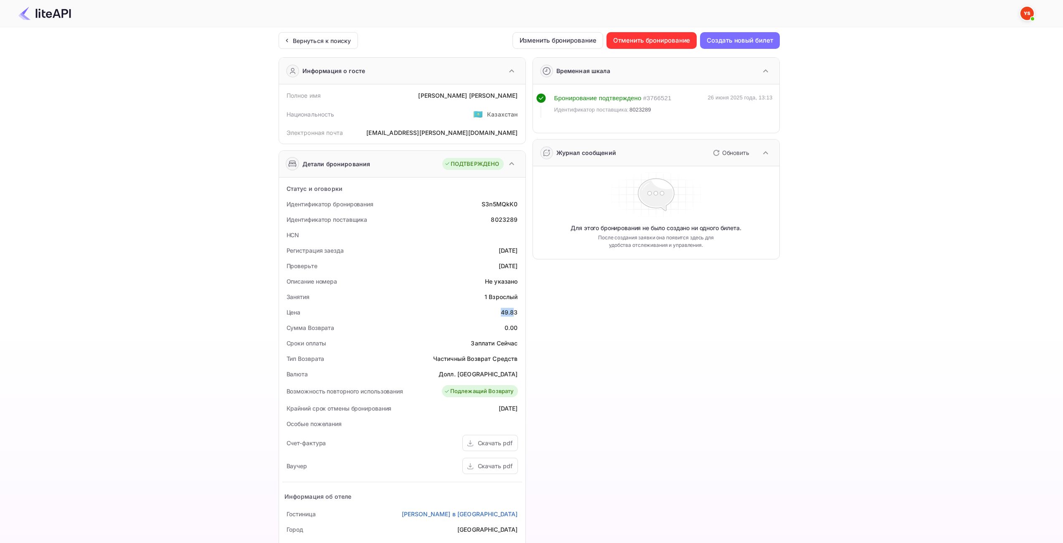 The image size is (1063, 543). Describe the element at coordinates (511, 327) in the screenshot. I see `div: 0.00` at that location.